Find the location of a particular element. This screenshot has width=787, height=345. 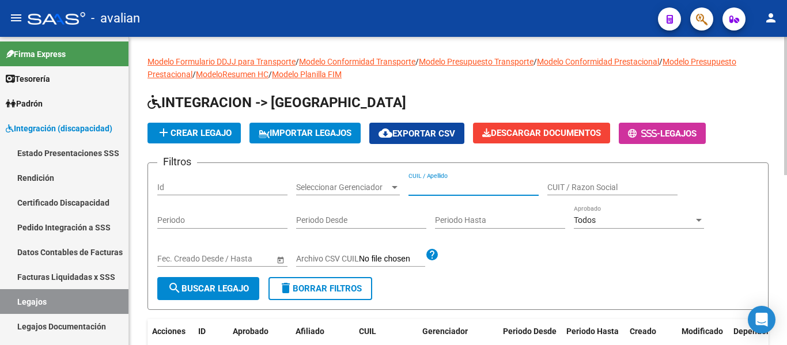

span: Firma Express is located at coordinates (36, 54).